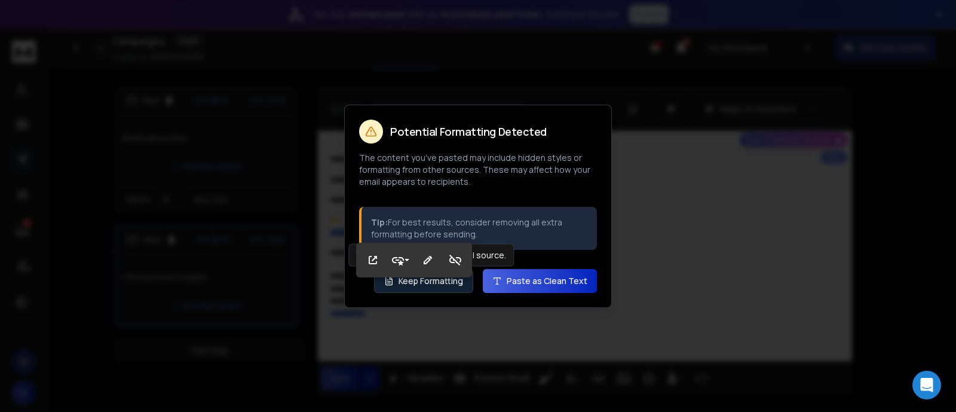 Image resolution: width=956 pixels, height=412 pixels. What do you see at coordinates (479, 228) in the screenshot?
I see `p: For best results, consider removing all extra formatting before sending.` at bounding box center [479, 228].